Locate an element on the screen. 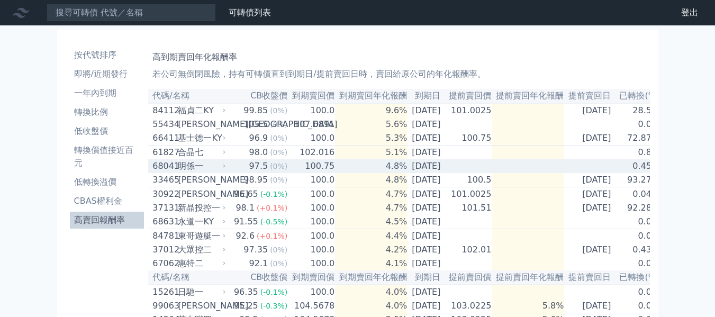 This screenshot has width=715, height=317. li: 轉換比例 is located at coordinates (107, 112).